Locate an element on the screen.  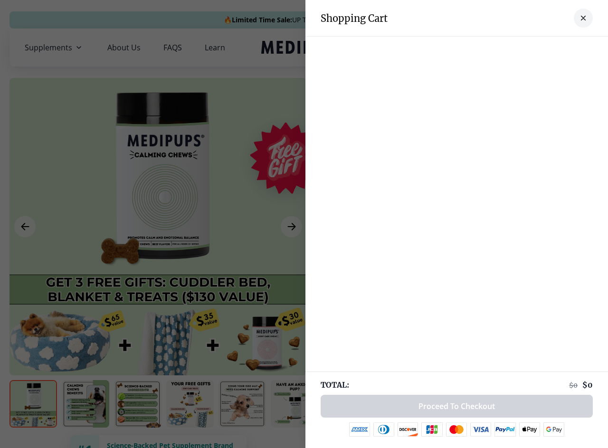
h3: Shopping Cart is located at coordinates (354, 18).